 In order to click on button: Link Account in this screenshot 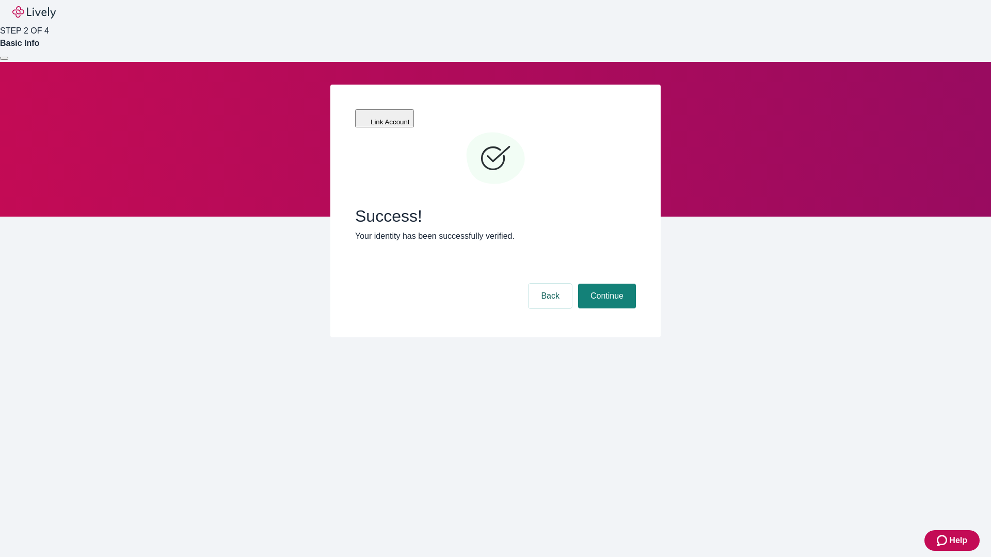, I will do `click(385, 118)`.